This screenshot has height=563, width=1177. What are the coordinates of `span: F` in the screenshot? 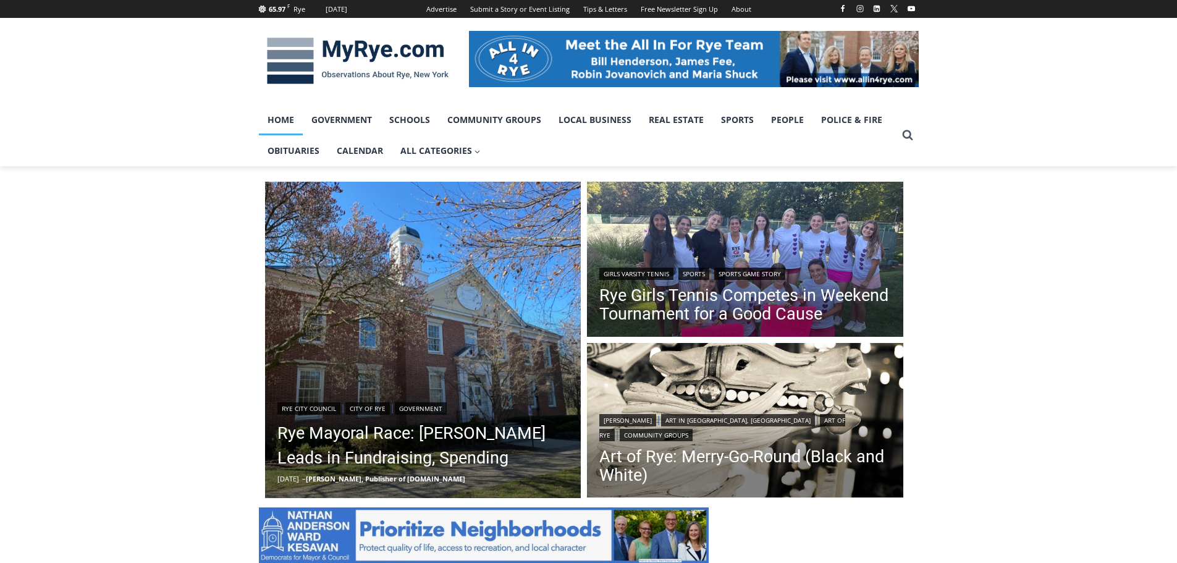 It's located at (288, 6).